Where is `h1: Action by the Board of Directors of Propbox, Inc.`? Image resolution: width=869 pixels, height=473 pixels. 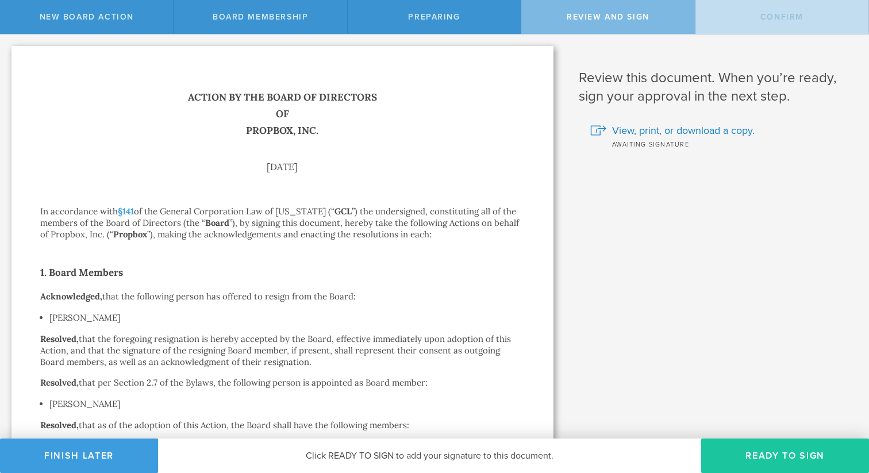
h1: Action by the Board of Directors of Propbox, Inc. is located at coordinates (282, 114).